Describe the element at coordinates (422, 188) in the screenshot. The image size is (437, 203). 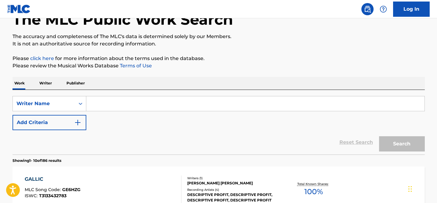
I see `div: Chat Widget` at that location.